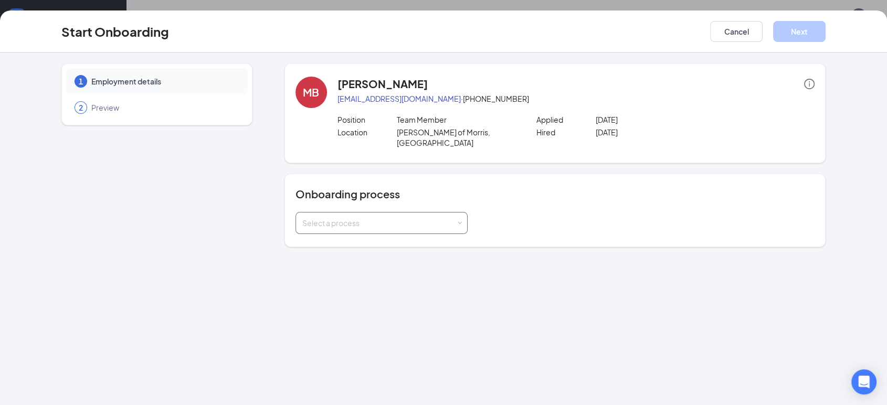 The image size is (887, 405). I want to click on span: 2, so click(81, 108).